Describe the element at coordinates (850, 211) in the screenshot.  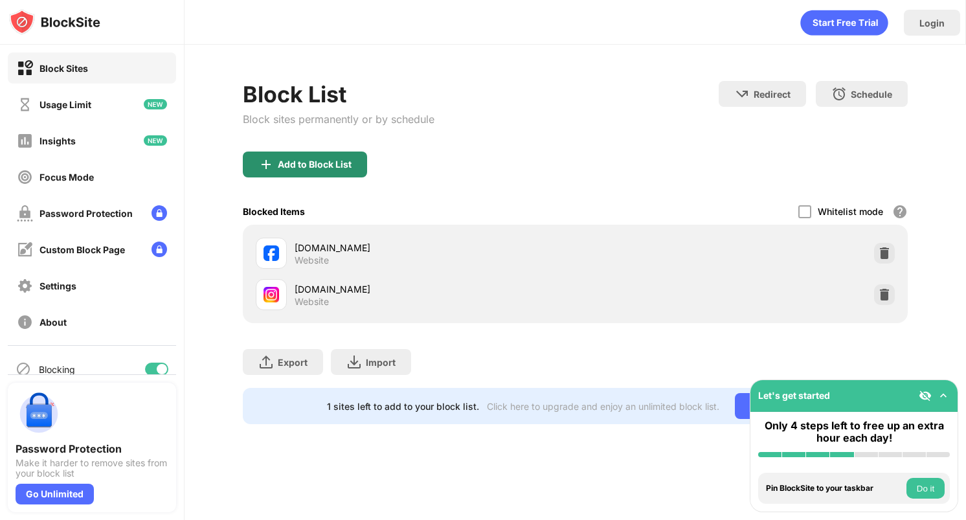
I see `div: Whitelist mode` at that location.